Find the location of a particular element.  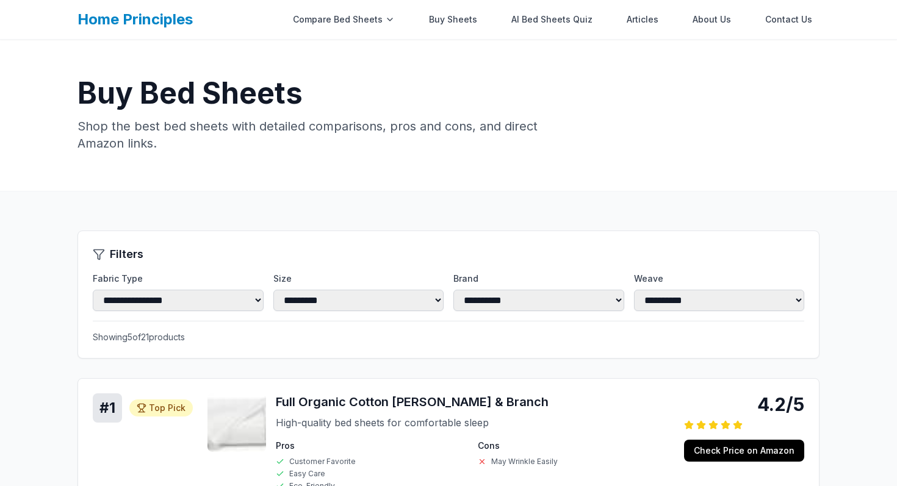

a: Home Principles is located at coordinates (135, 19).